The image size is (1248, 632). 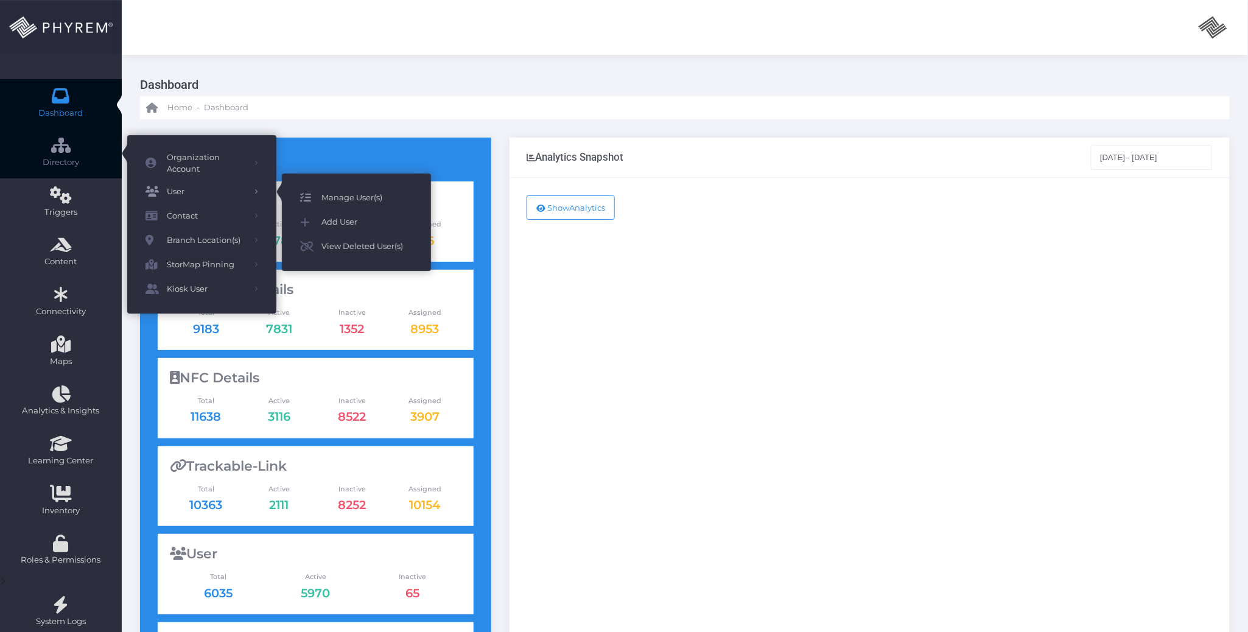 I want to click on div: QR-Code Details, so click(x=315, y=290).